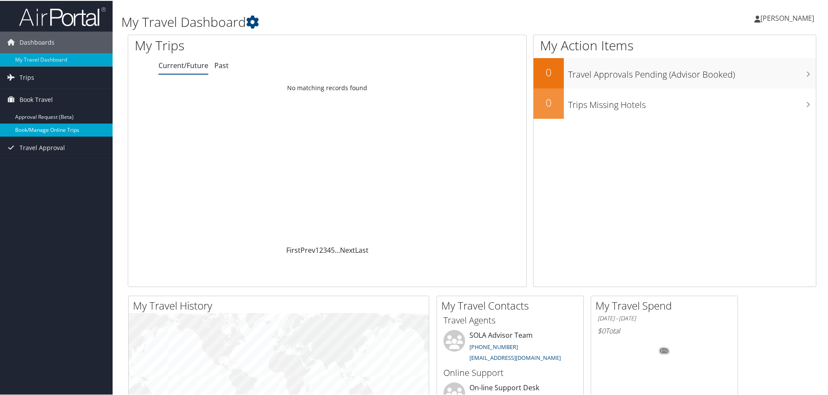  What do you see at coordinates (513, 305) in the screenshot?
I see `h2: My Travel Contacts` at bounding box center [513, 305].